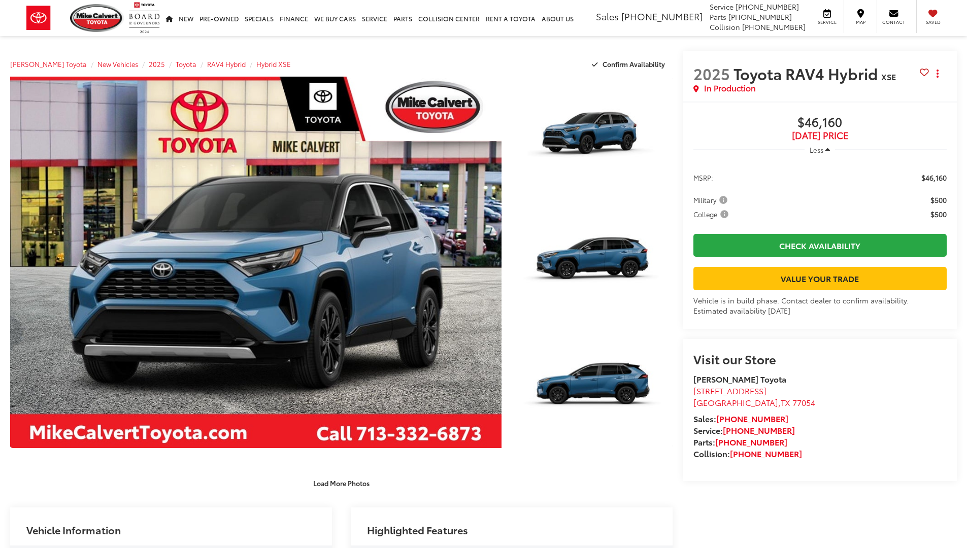  Describe the element at coordinates (938, 74) in the screenshot. I see `span: dropdown dots` at that location.